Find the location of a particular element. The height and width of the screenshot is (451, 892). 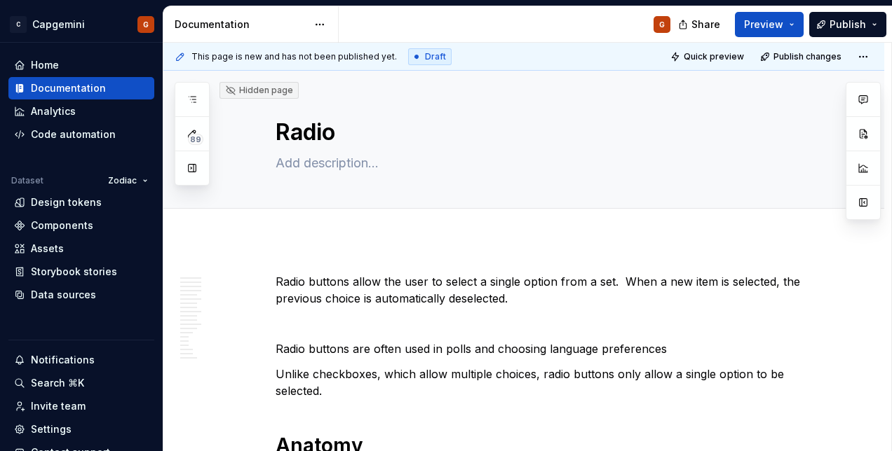

button: Quick preview is located at coordinates (708, 57).